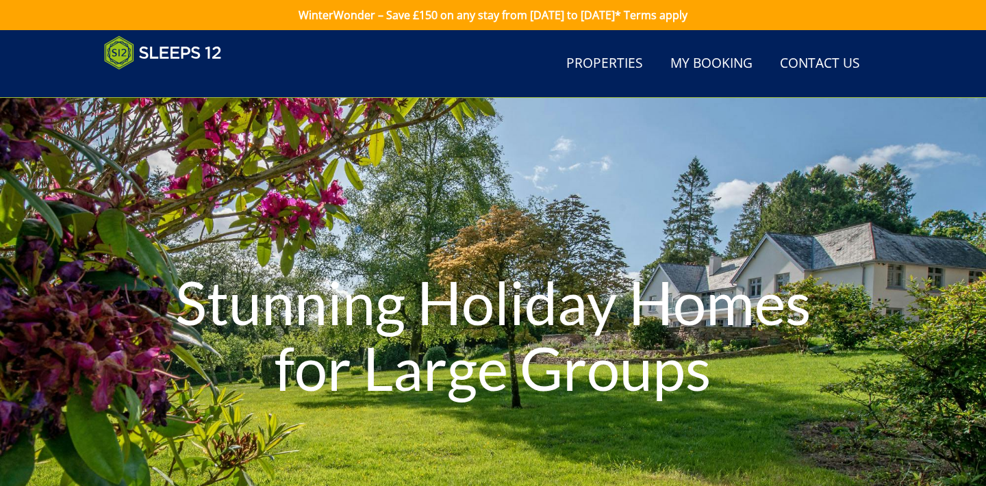  Describe the element at coordinates (820, 64) in the screenshot. I see `a: Contact Us` at that location.